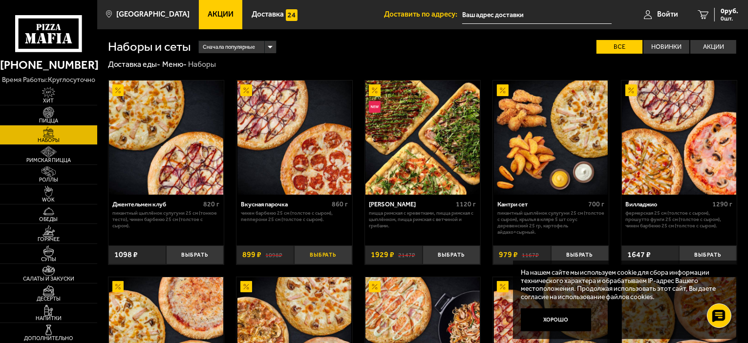 The width and height of the screenshot is (748, 343). I want to click on a: АкционныйНовинкаМама Миа, so click(423, 138).